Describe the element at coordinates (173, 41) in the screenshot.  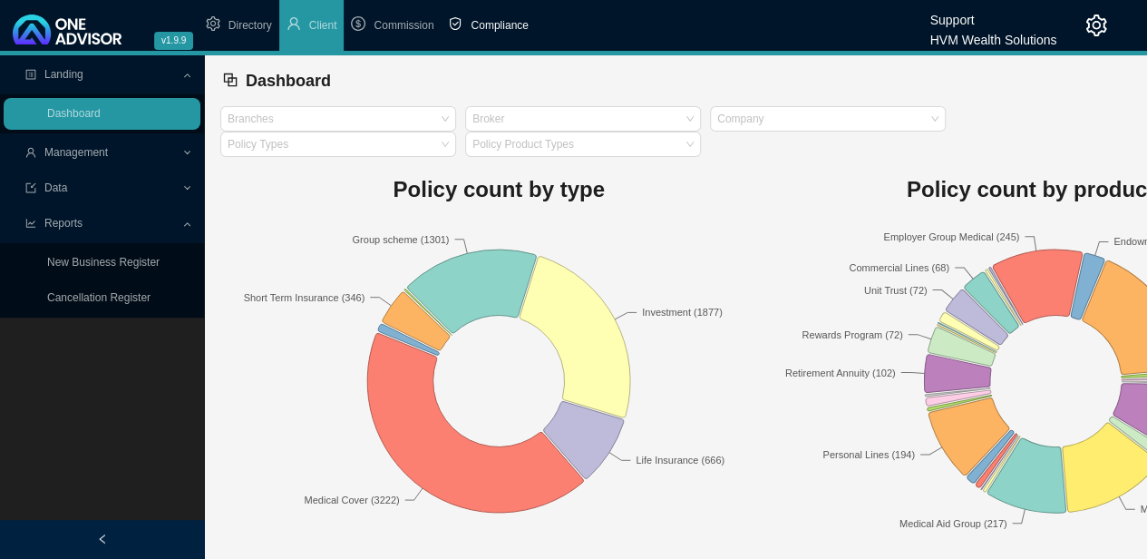
I see `span: v1.9.9` at that location.